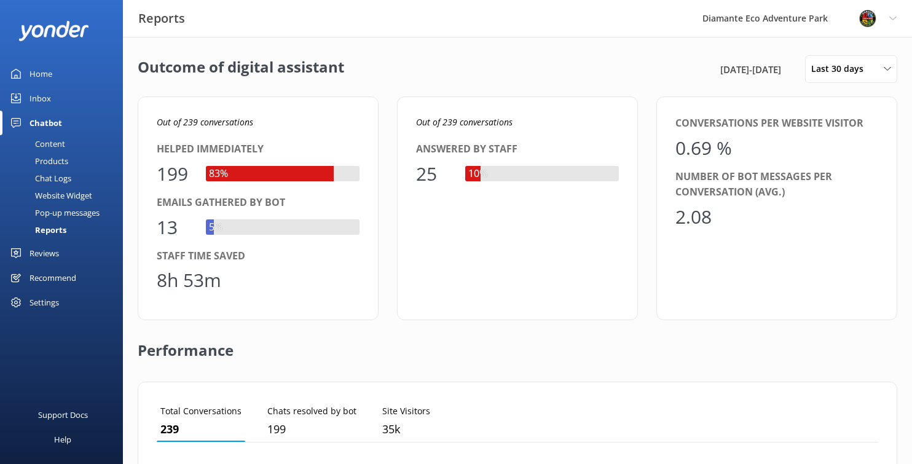  Describe the element at coordinates (65, 144) in the screenshot. I see `a: Content` at that location.